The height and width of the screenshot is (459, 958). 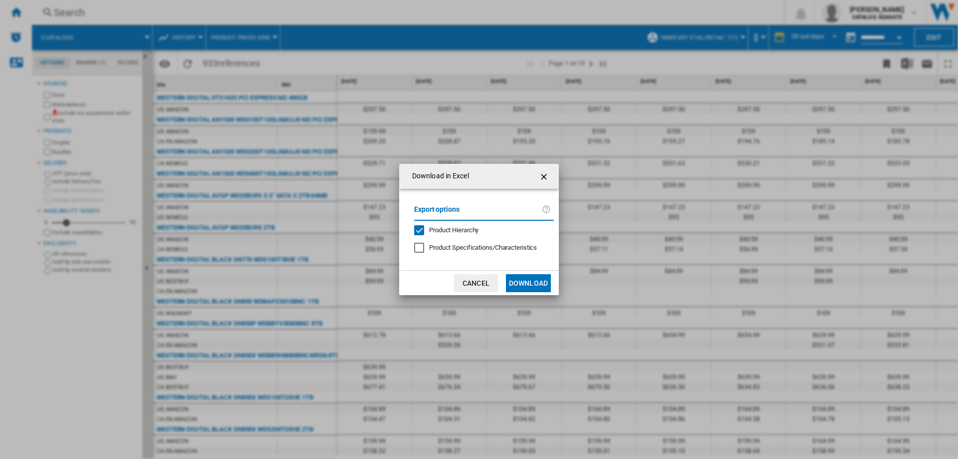 I want to click on md-checkbox: Product Hierarchy, so click(x=480, y=230).